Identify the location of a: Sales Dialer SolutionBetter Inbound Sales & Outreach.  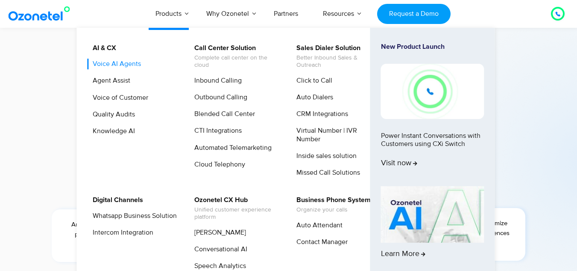
(336, 56).